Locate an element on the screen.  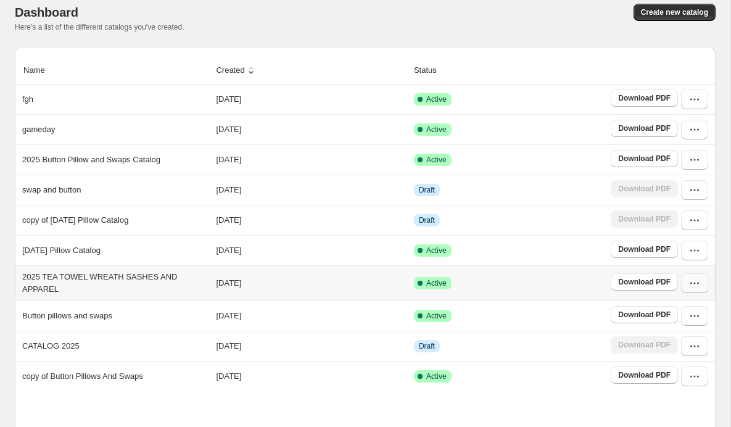
p: 2025 TEA TOWEL WREATH SASHES AND APPAREL is located at coordinates (118, 283).